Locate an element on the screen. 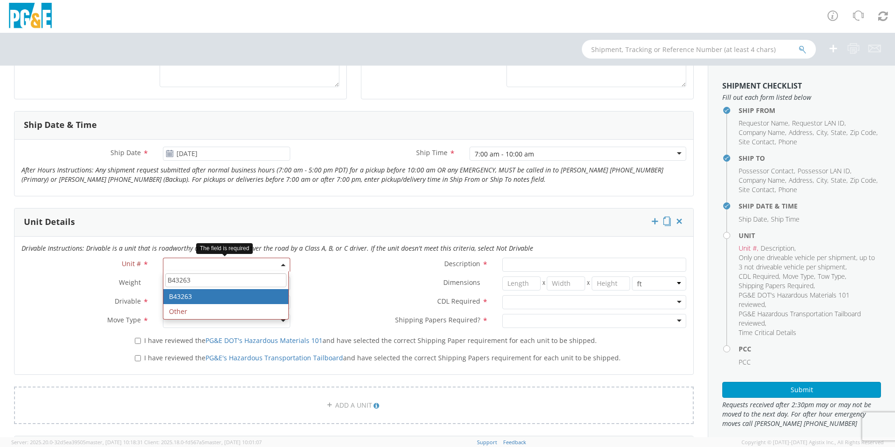 The height and width of the screenshot is (447, 895). input: Height is located at coordinates (611, 283).